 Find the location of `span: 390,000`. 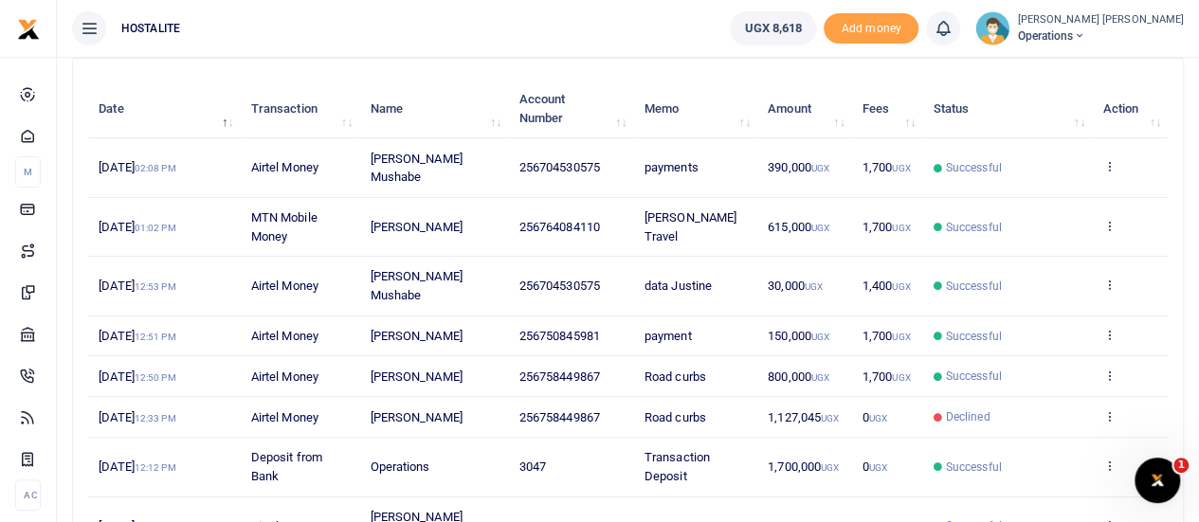

span: 390,000 is located at coordinates (798, 167).